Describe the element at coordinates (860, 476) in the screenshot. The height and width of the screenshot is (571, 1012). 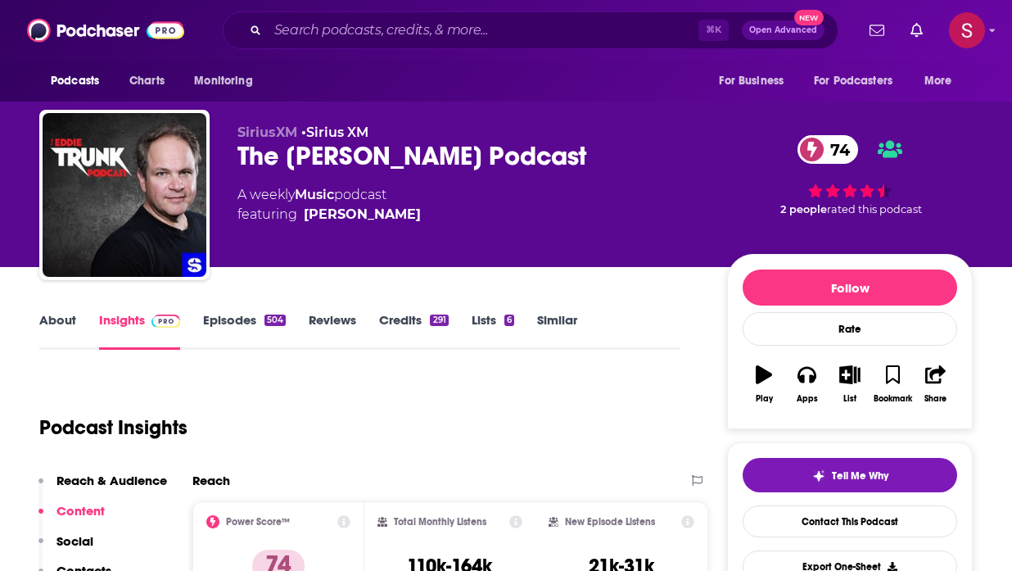
I see `span: Tell Me Why` at that location.